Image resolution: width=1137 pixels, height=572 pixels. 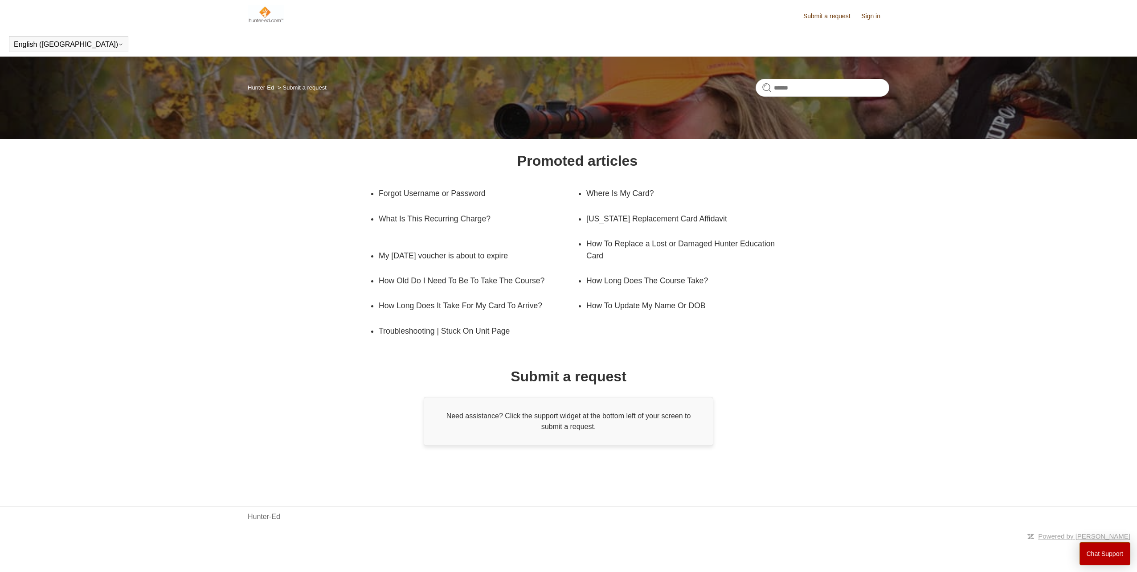 What do you see at coordinates (569, 376) in the screenshot?
I see `h1: Submit a request` at bounding box center [569, 376].